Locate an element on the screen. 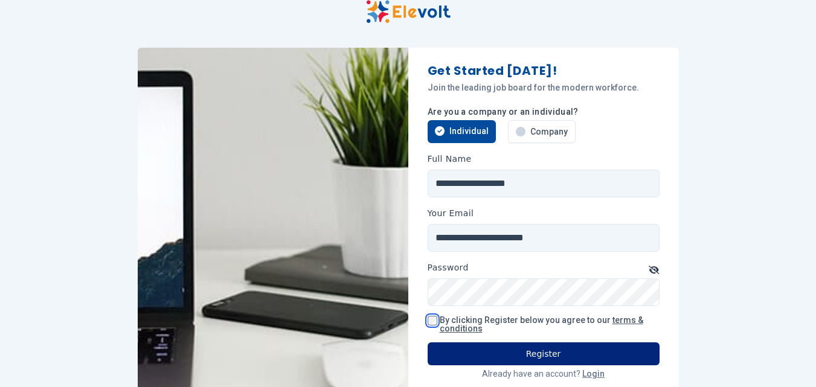 Image resolution: width=816 pixels, height=387 pixels. span: Individual is located at coordinates (468, 131).